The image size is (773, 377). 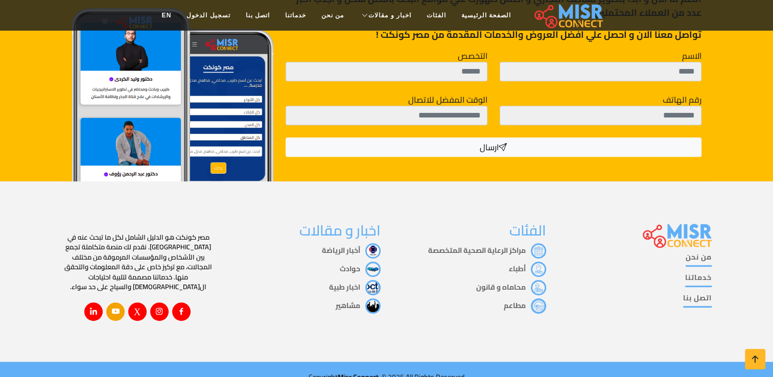 I want to click on label: التخصص, so click(x=473, y=56).